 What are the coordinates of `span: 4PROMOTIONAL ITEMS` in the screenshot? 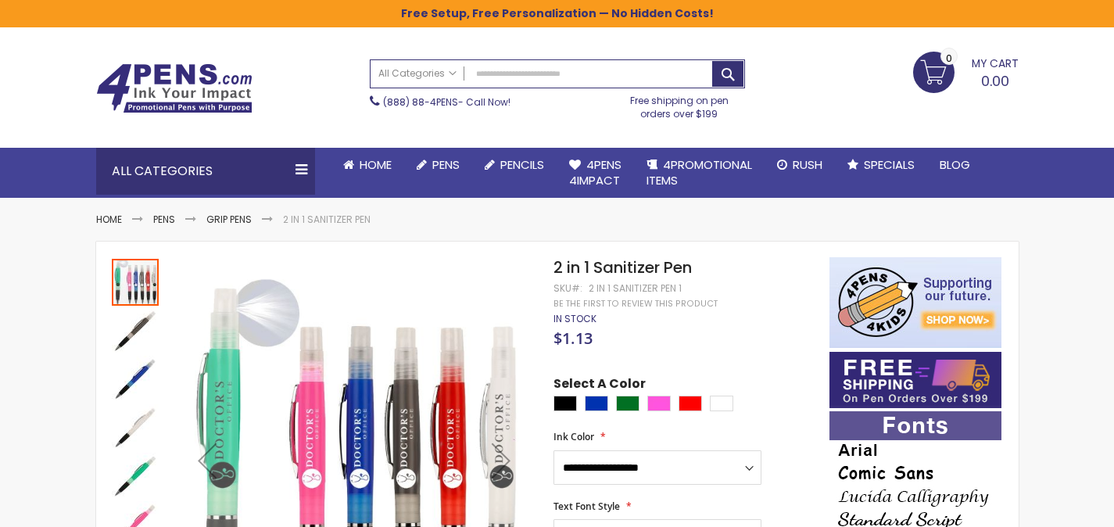 It's located at (699, 172).